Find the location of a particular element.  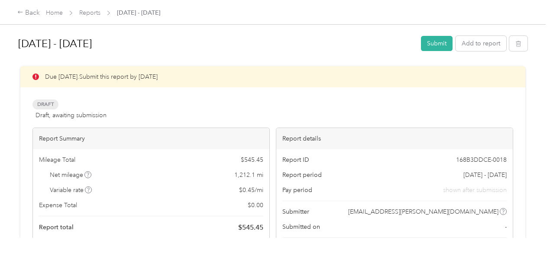

span: Report total is located at coordinates (56, 227).